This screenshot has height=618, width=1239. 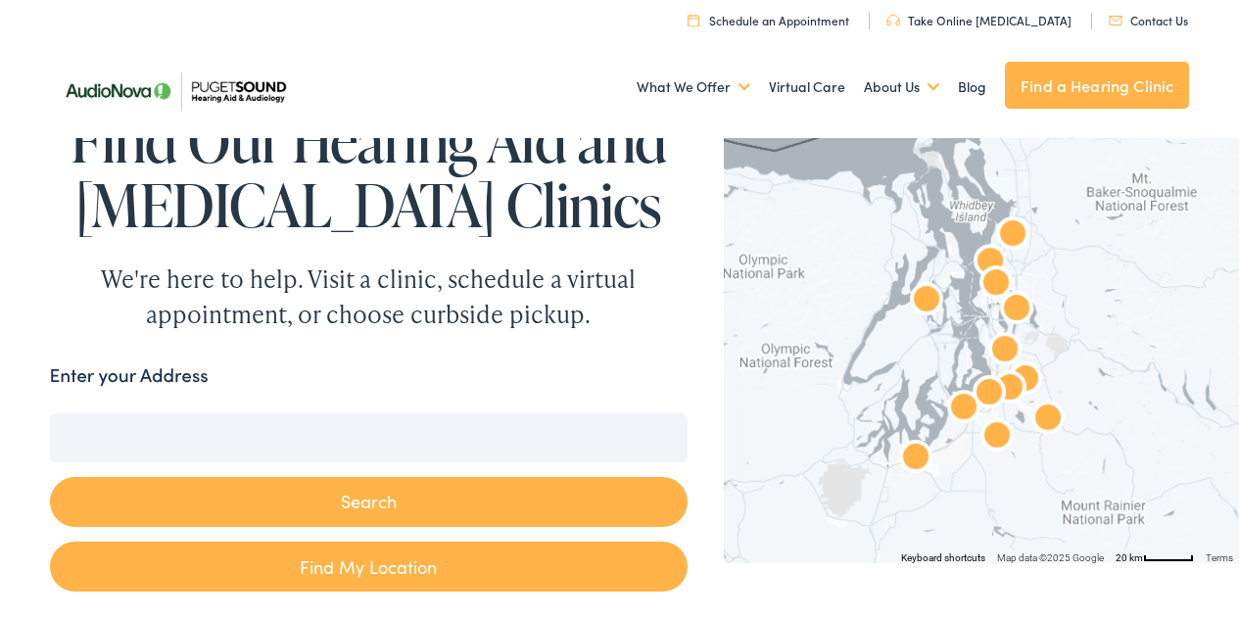 I want to click on div: Puget Sound Hearing Aid &#038; Audiology by AudioNova, so click(x=1013, y=236).